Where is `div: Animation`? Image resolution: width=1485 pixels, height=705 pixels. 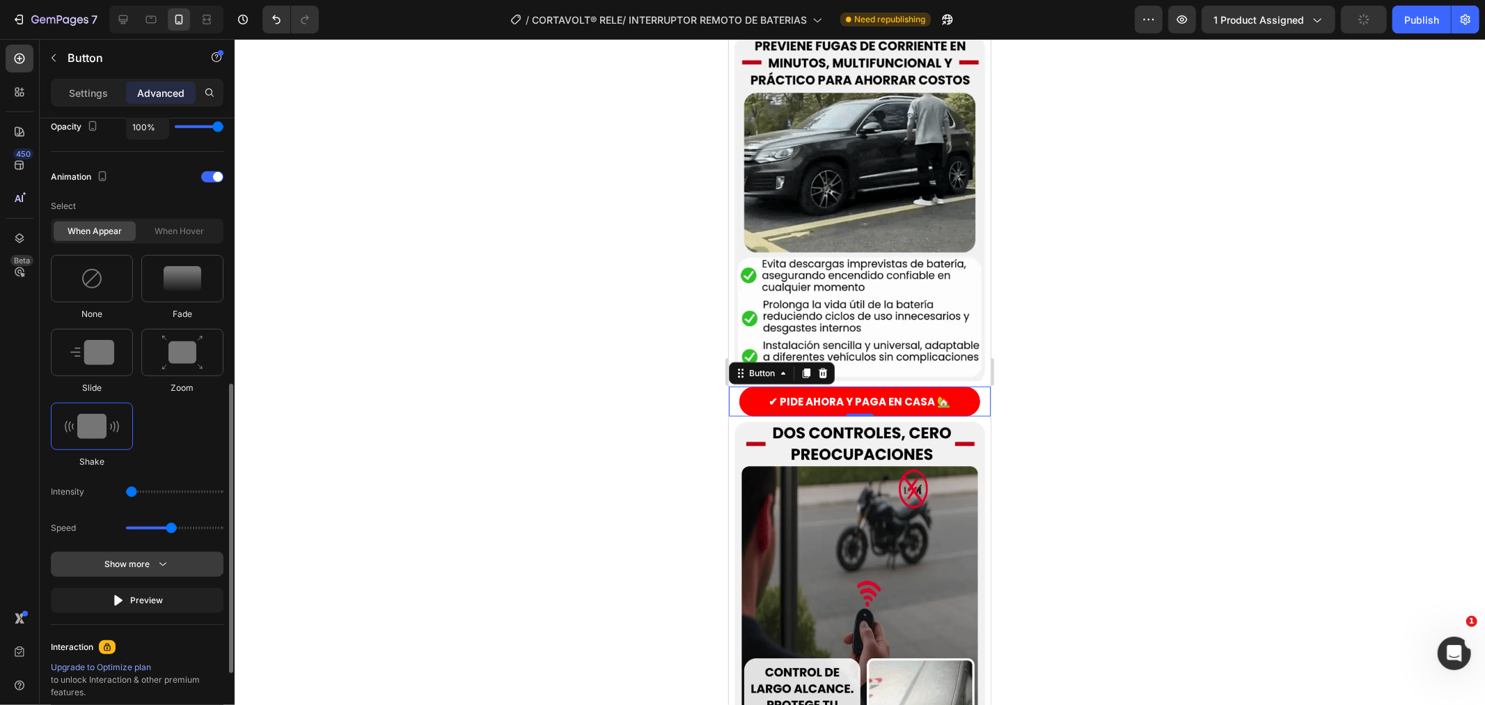 div: Animation is located at coordinates (81, 177).